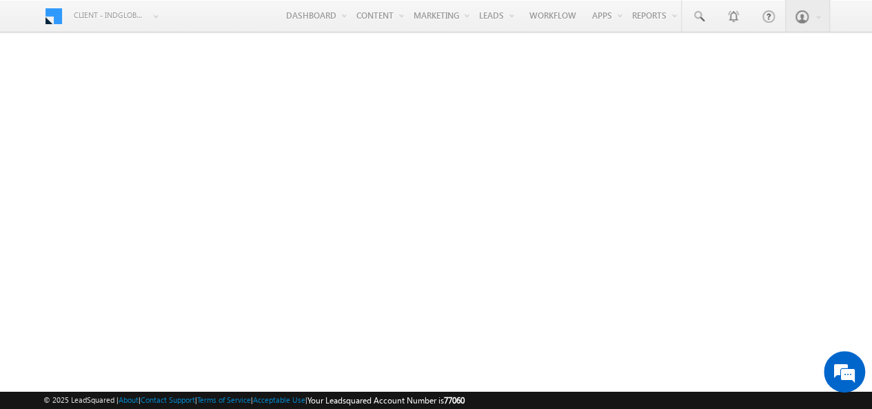 This screenshot has height=409, width=872. What do you see at coordinates (454, 400) in the screenshot?
I see `span: 77060` at bounding box center [454, 400].